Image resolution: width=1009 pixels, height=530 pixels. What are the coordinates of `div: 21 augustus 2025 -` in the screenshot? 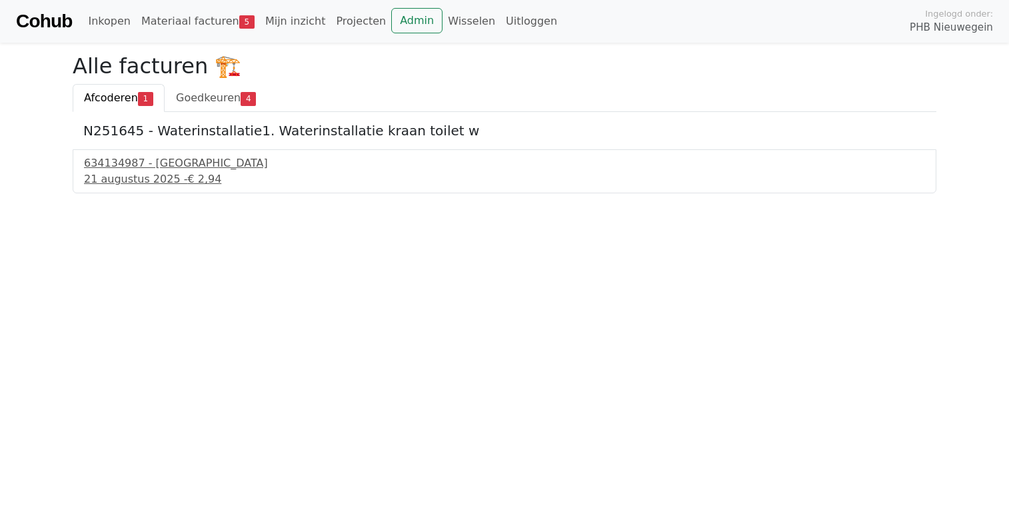 It's located at (505, 179).